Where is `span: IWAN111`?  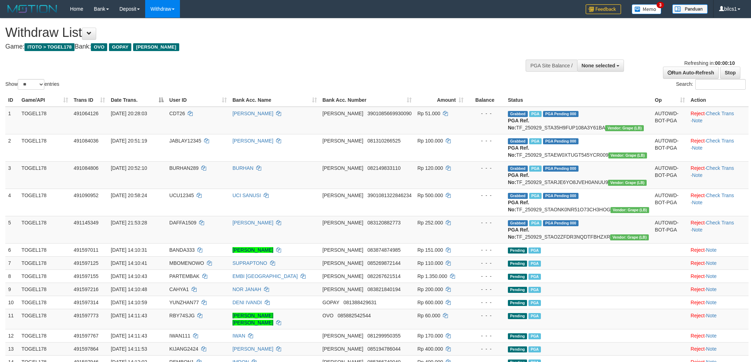
span: IWAN111 is located at coordinates (180, 336).